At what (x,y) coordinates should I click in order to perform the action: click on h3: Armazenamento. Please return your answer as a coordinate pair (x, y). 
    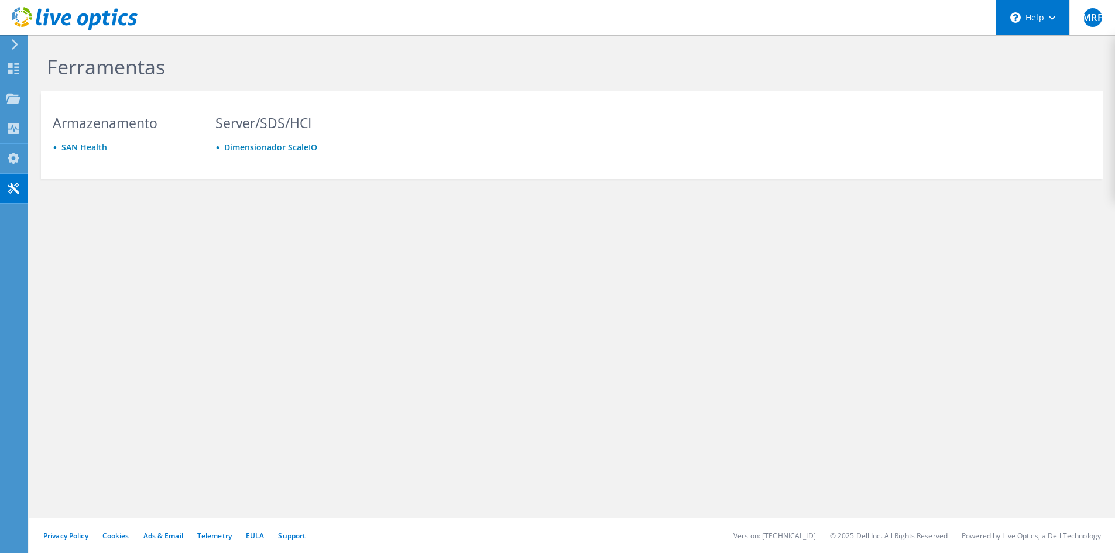
    Looking at the image, I should click on (123, 123).